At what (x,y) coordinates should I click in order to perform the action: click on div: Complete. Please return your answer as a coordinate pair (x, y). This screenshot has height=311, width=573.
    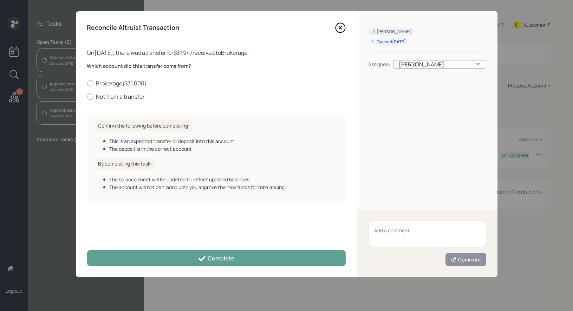
    Looking at the image, I should click on (216, 258).